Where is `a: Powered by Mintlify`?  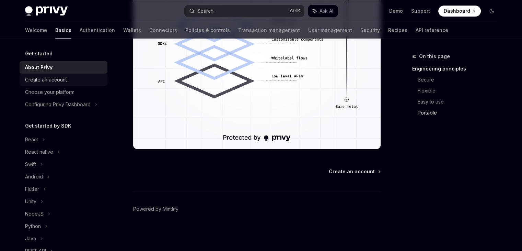
a: Powered by Mintlify is located at coordinates (156, 209).